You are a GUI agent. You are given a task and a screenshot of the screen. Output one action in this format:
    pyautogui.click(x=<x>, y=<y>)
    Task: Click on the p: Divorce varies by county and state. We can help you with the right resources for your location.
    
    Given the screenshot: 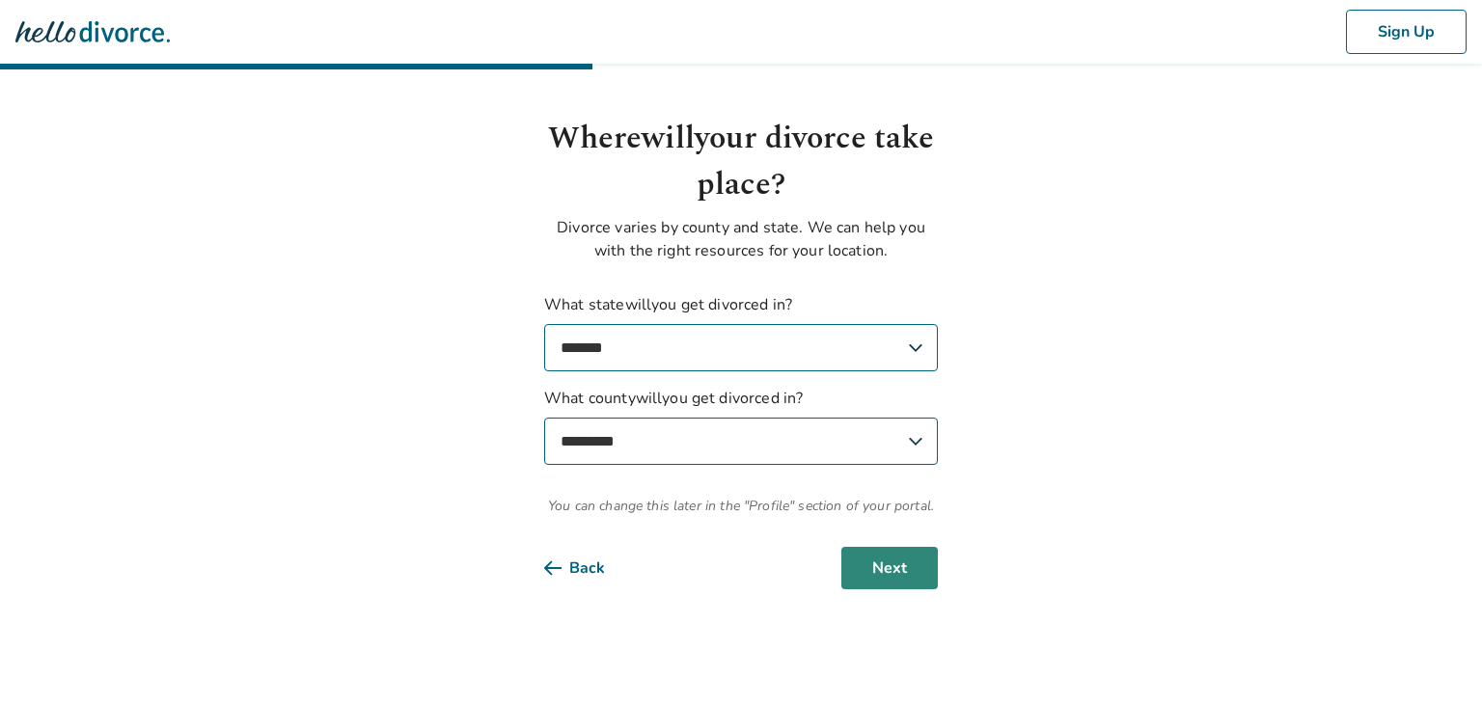 What is the action you would take?
    pyautogui.click(x=741, y=239)
    